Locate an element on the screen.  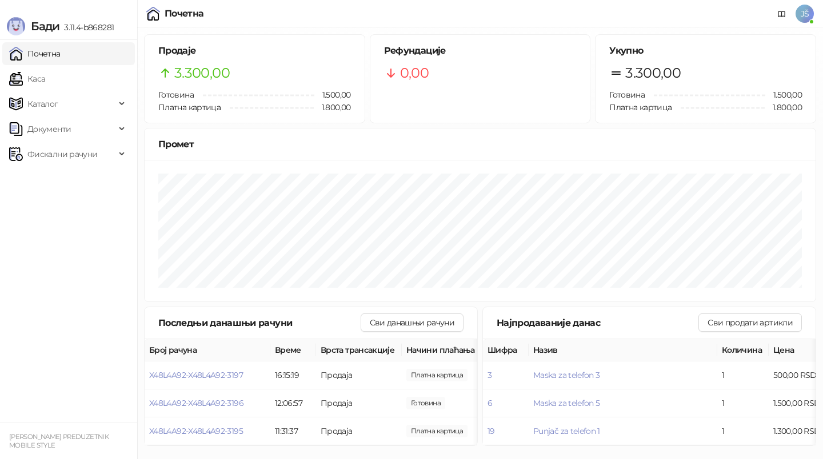
img: Logo is located at coordinates (16, 26).